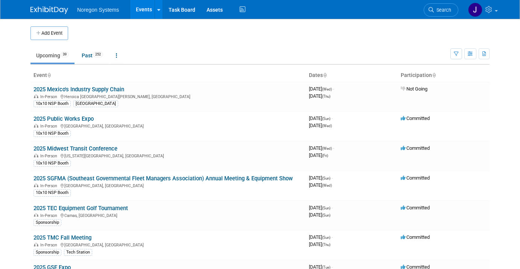 Image resolution: width=520 pixels, height=269 pixels. What do you see at coordinates (65, 54) in the screenshot?
I see `span: 39` at bounding box center [65, 54].